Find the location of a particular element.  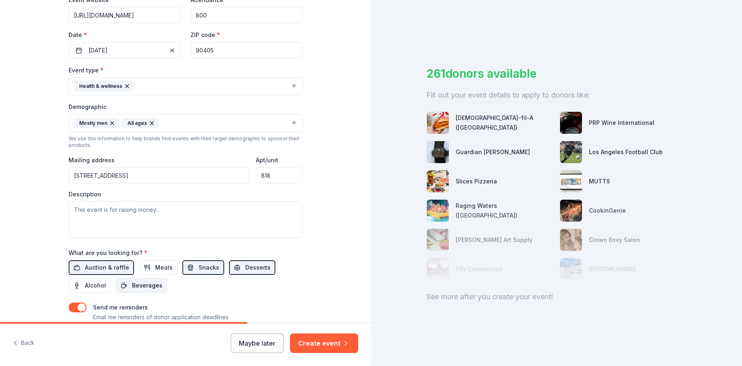

span: Meals is located at coordinates (164, 267).